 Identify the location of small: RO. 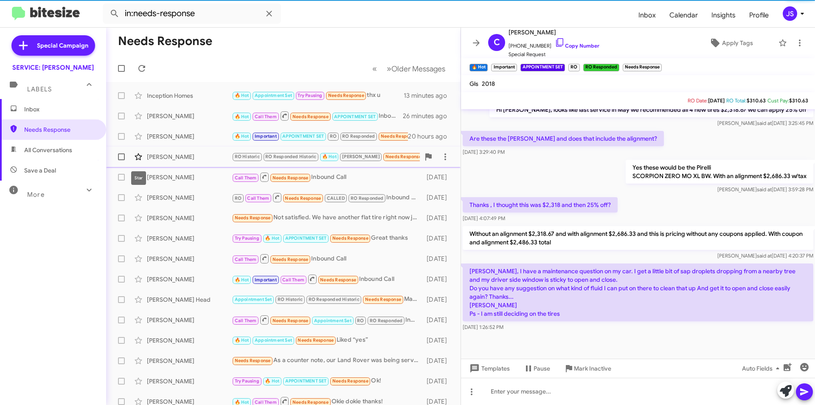
(574, 68).